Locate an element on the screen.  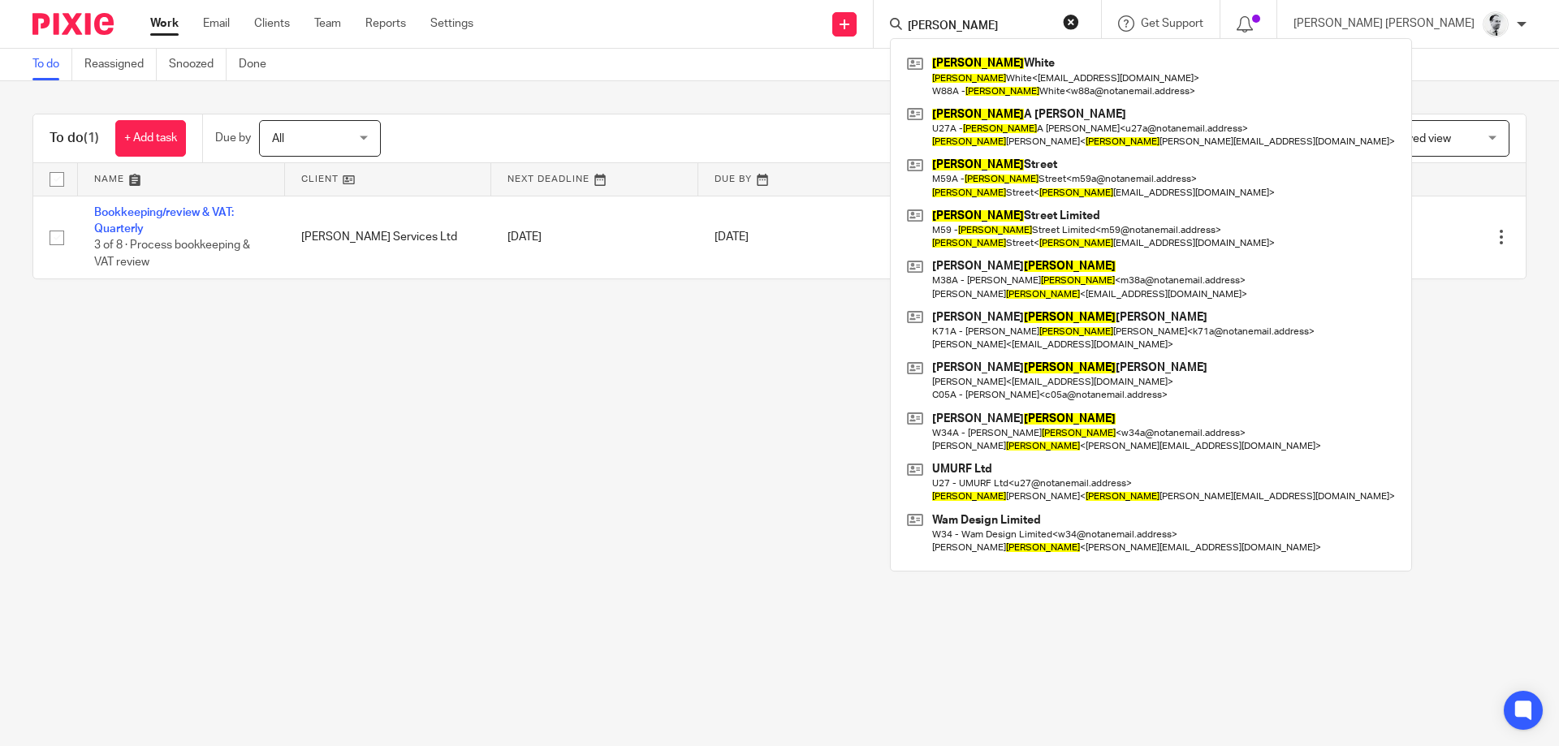
a: Team is located at coordinates (327, 24).